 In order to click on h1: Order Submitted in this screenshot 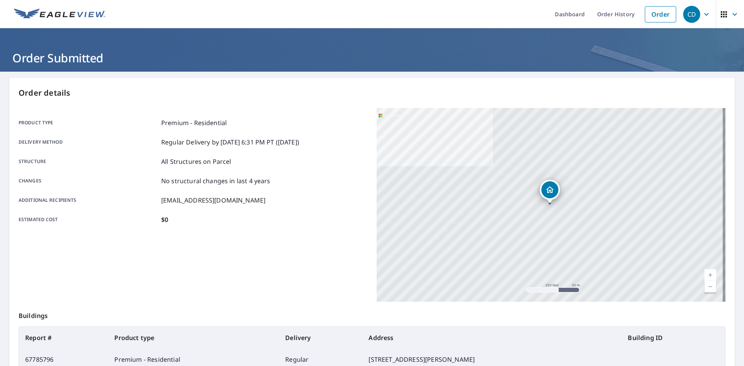, I will do `click(372, 58)`.